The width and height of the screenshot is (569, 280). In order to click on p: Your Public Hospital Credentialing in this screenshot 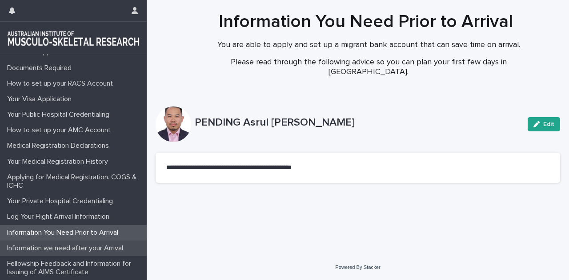, I will do `click(60, 115)`.